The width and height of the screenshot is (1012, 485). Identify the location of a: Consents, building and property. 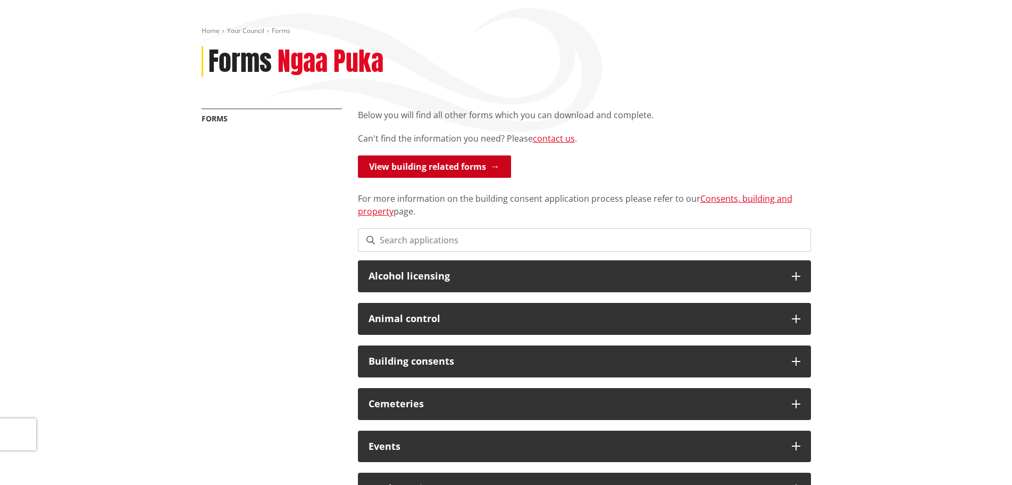
(575, 205).